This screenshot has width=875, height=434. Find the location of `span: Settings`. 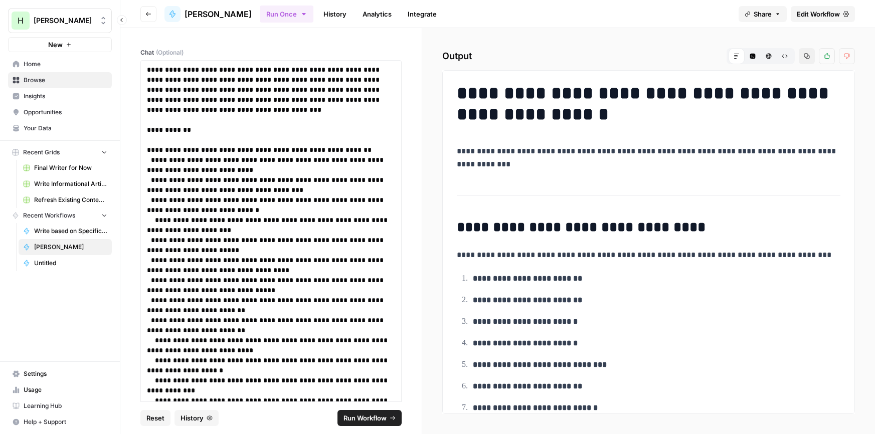

span: Settings is located at coordinates (65, 374).